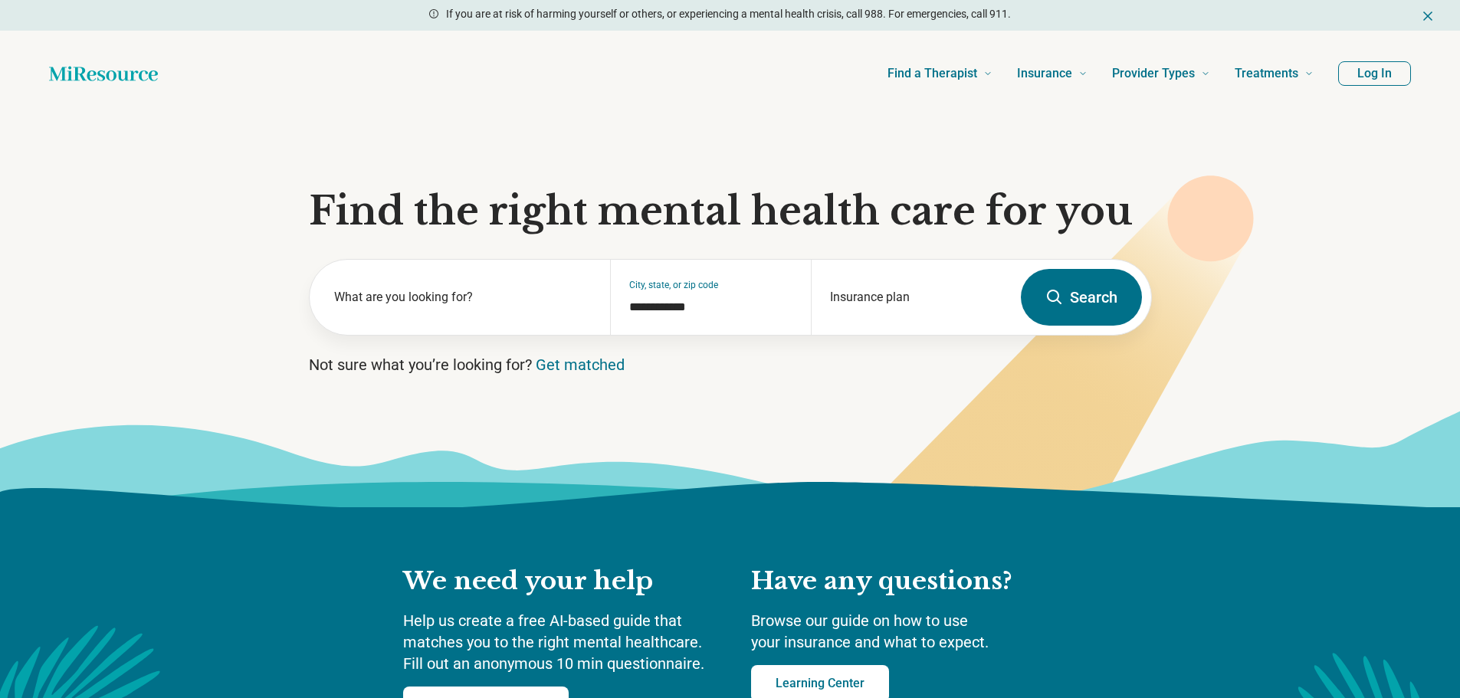  I want to click on span: Provider Types, so click(1153, 74).